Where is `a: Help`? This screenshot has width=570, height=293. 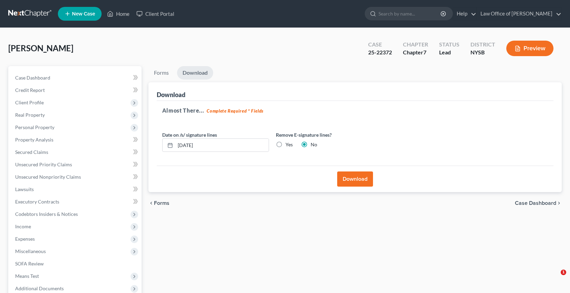 a: Help is located at coordinates (465, 14).